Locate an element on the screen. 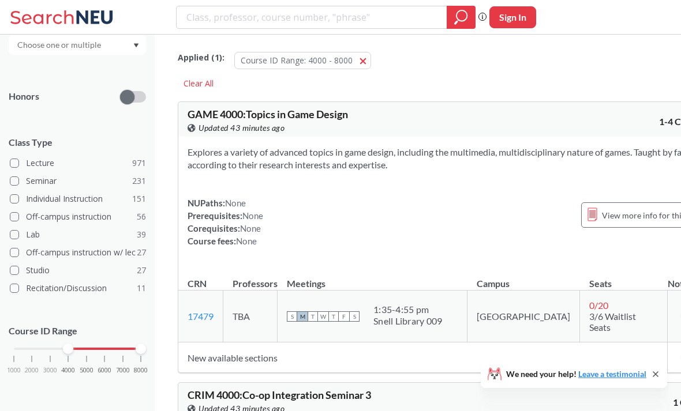 The image size is (681, 411). div: 1:35 - 4:55 pm is located at coordinates (407, 310).